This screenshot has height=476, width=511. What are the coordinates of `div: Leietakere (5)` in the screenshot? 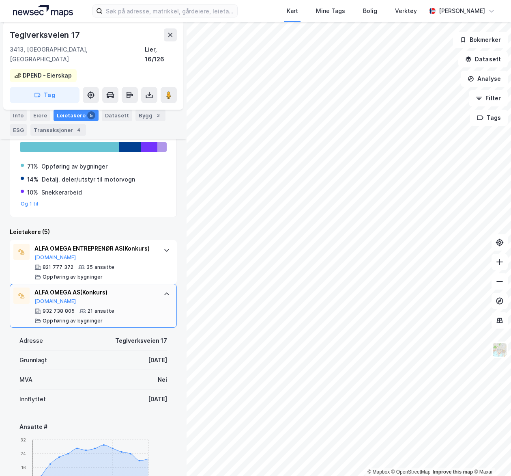 It's located at (93, 232).